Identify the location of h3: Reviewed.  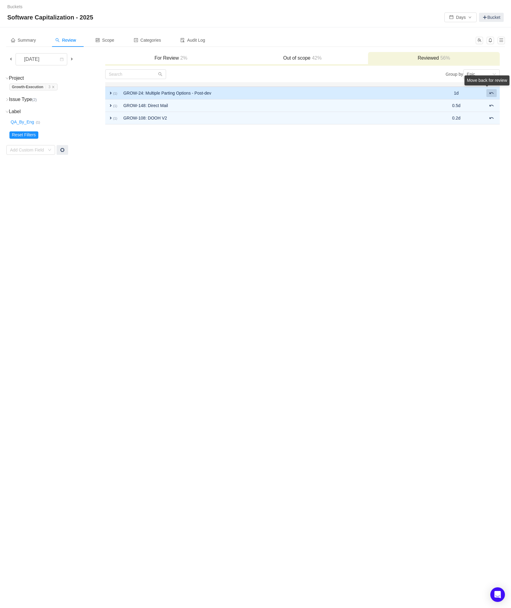
(434, 58).